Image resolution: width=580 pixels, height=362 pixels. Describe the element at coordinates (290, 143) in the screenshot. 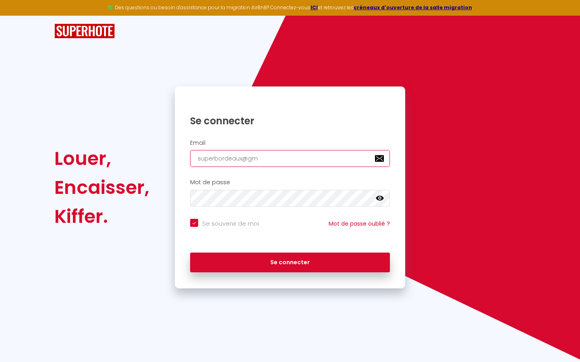

I see `h2: Email` at that location.